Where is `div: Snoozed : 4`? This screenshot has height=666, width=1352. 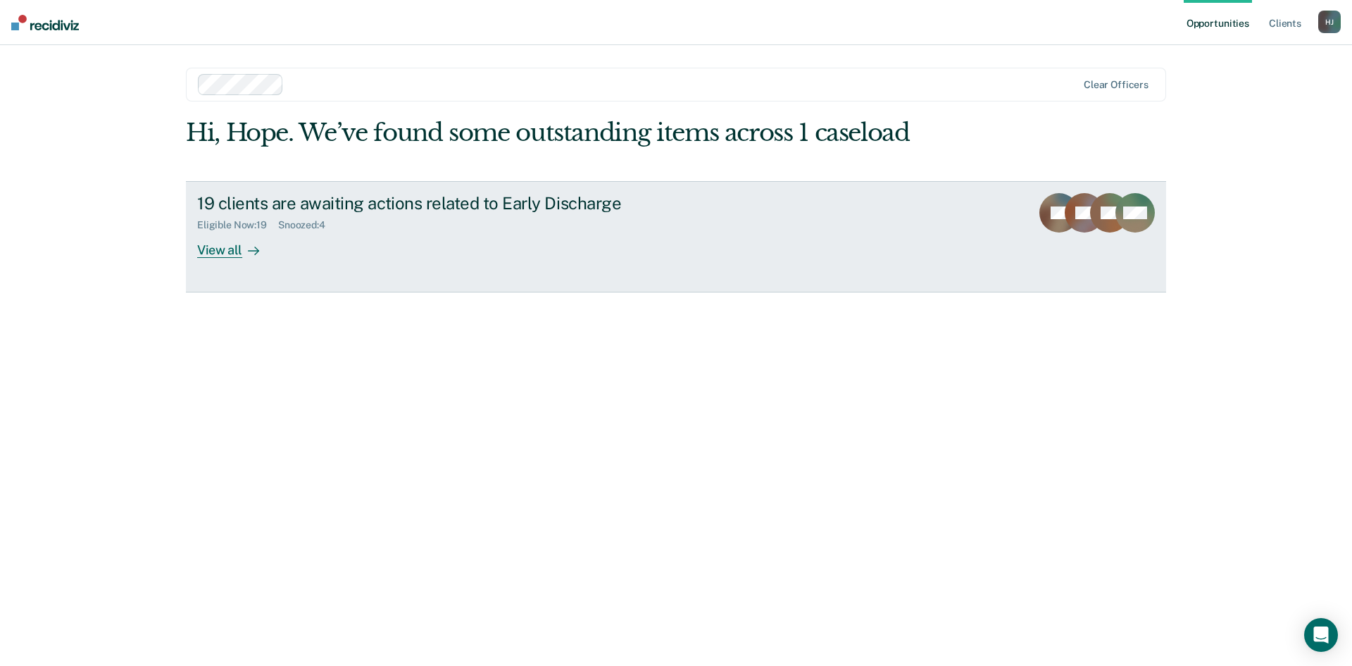
div: Snoozed : 4 is located at coordinates (307, 225).